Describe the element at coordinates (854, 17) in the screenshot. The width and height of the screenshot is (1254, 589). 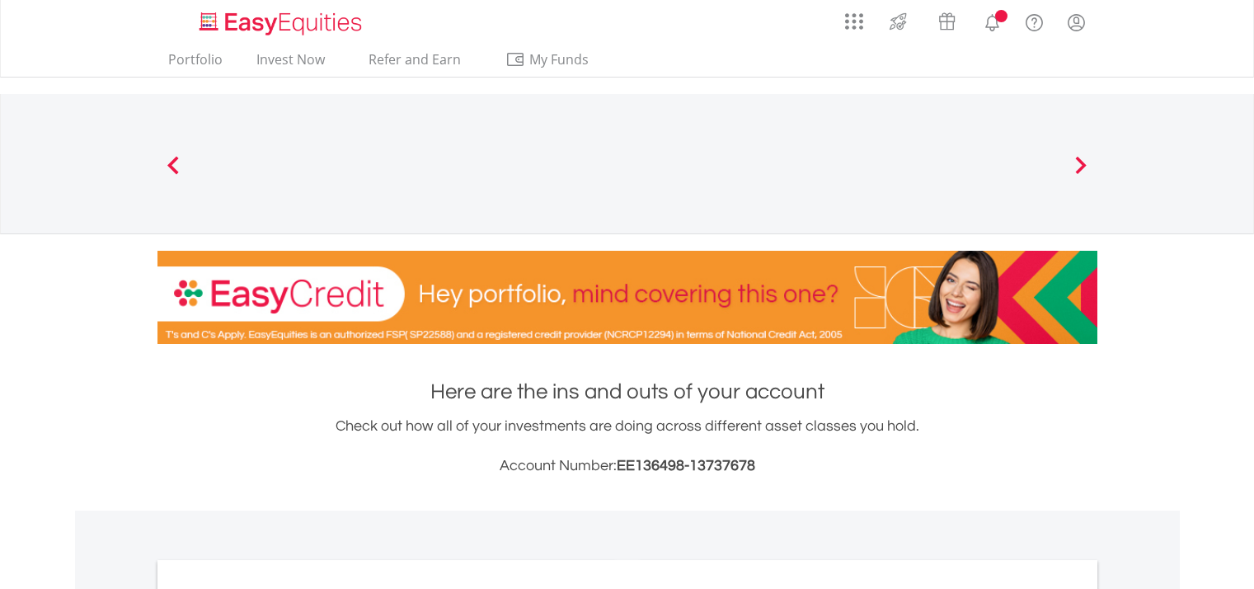
I see `a: AppsGrid` at that location.